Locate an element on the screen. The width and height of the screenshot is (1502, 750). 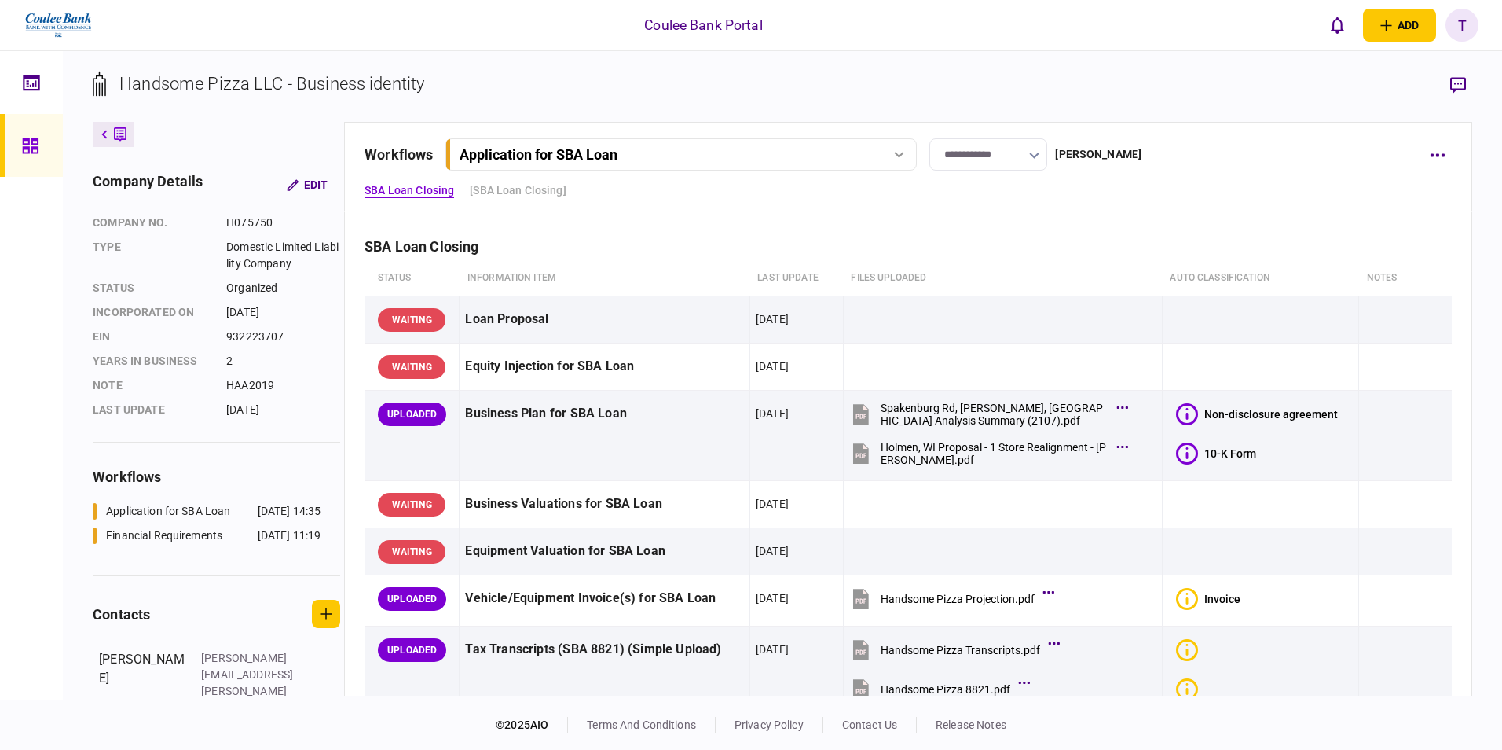
div: 2 is located at coordinates (283, 361).